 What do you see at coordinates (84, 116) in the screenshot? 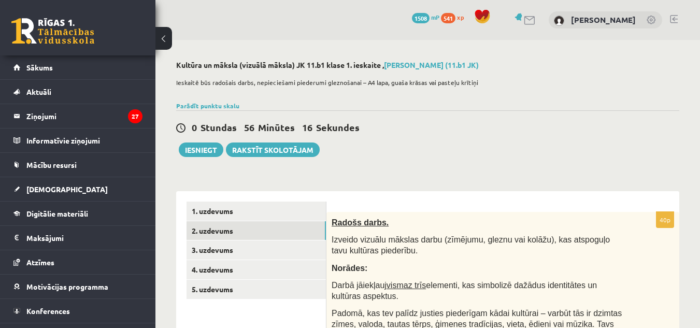
I see `legend: Ziņojumi` at bounding box center [84, 116].